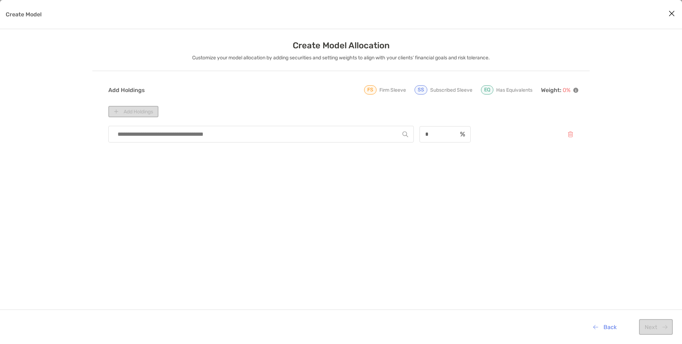 The image size is (682, 344). I want to click on img: Search Icon, so click(405, 134).